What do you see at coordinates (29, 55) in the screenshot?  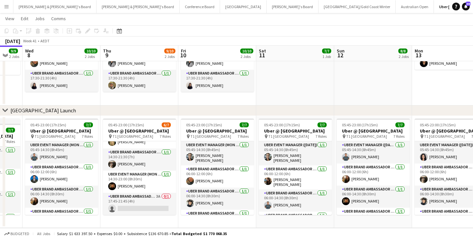 I see `span: 8` at bounding box center [29, 55].